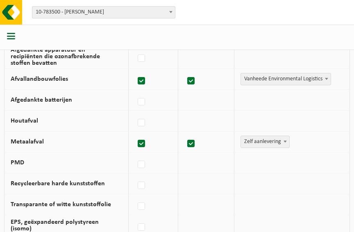 The height and width of the screenshot is (232, 354). I want to click on span: 10-783500 - VAN LOOVEREN PATRICK - LOENHOUT, so click(104, 12).